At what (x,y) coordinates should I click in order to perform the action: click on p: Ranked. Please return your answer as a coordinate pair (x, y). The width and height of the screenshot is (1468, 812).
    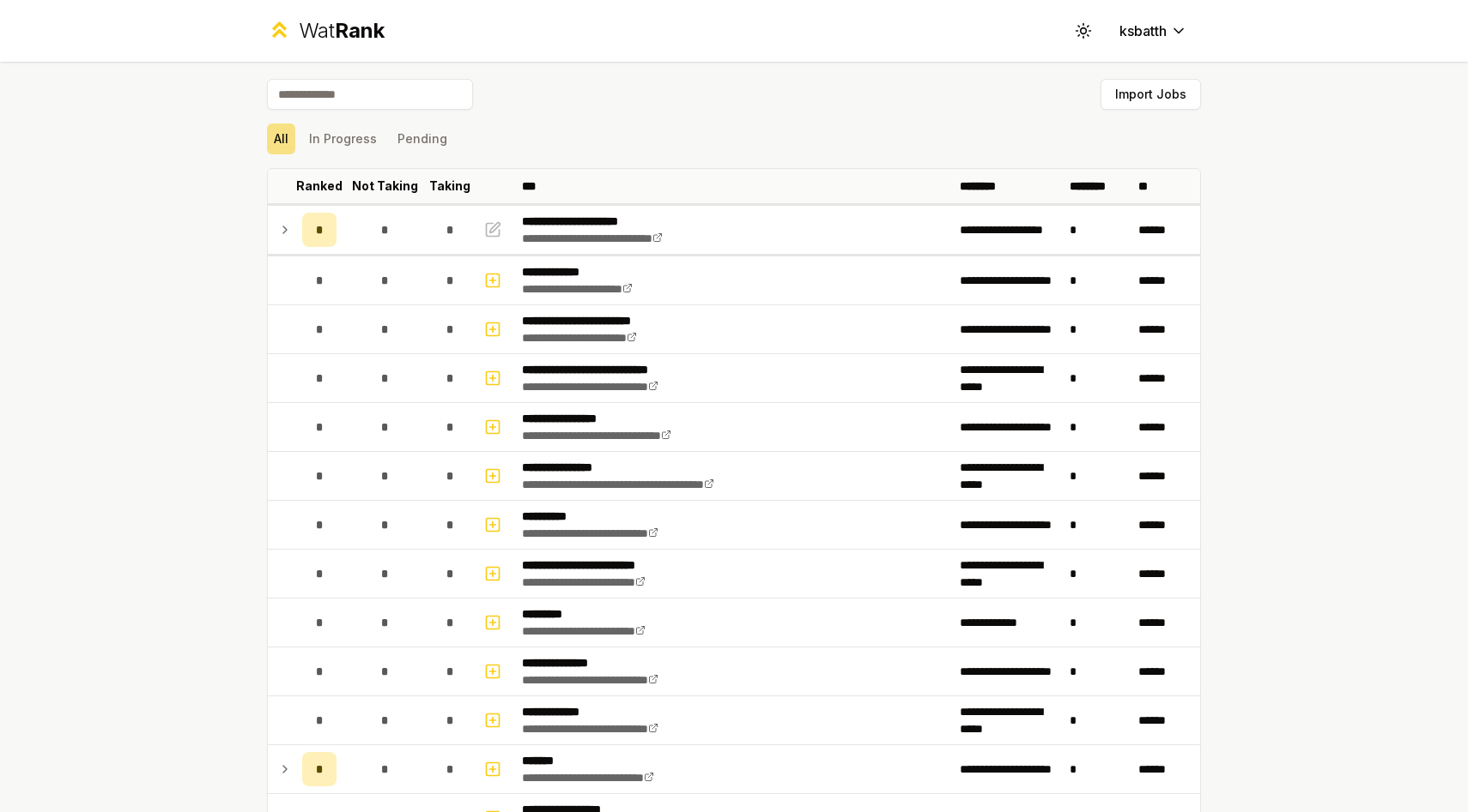
    Looking at the image, I should click on (320, 186).